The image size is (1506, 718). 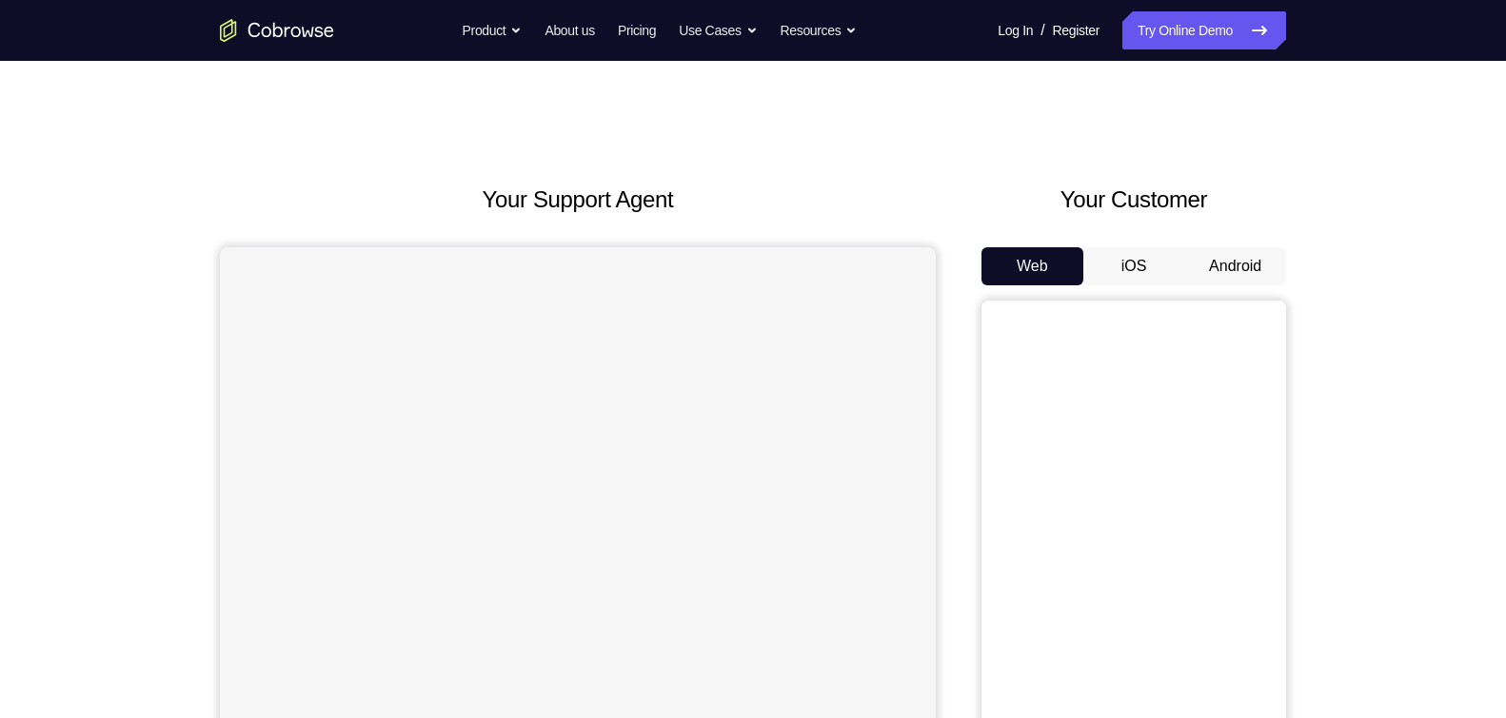 I want to click on button: iOS, so click(x=1133, y=266).